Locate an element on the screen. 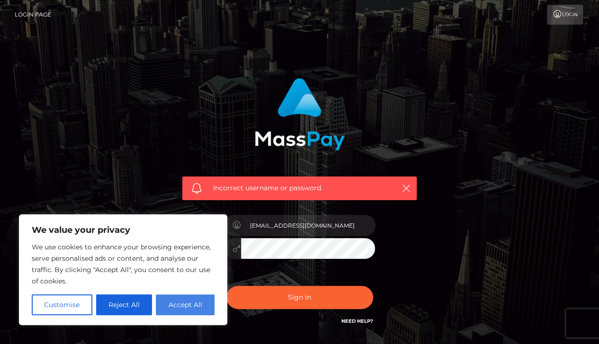 This screenshot has height=344, width=599. p: We use cookies to enhance your browsing experience, serve personalised ads or content, and analys... is located at coordinates (123, 264).